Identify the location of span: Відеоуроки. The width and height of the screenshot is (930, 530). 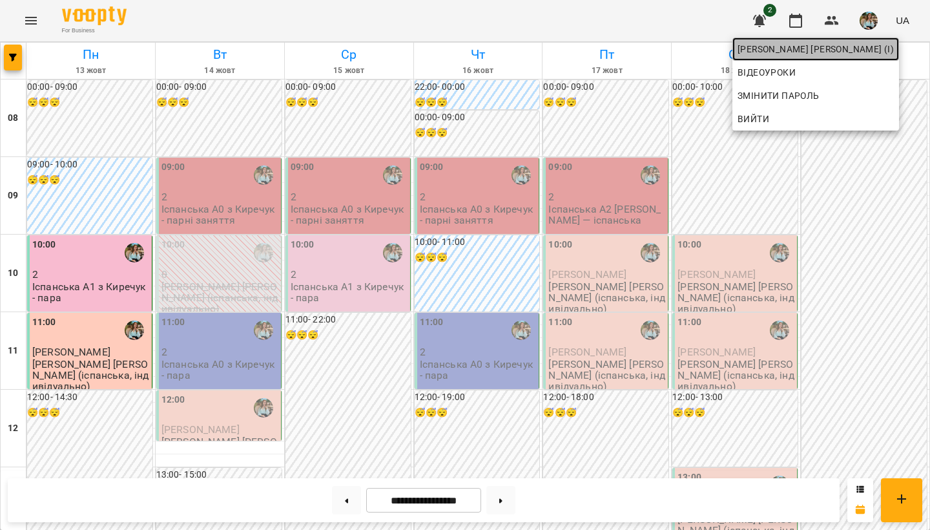
(767, 72).